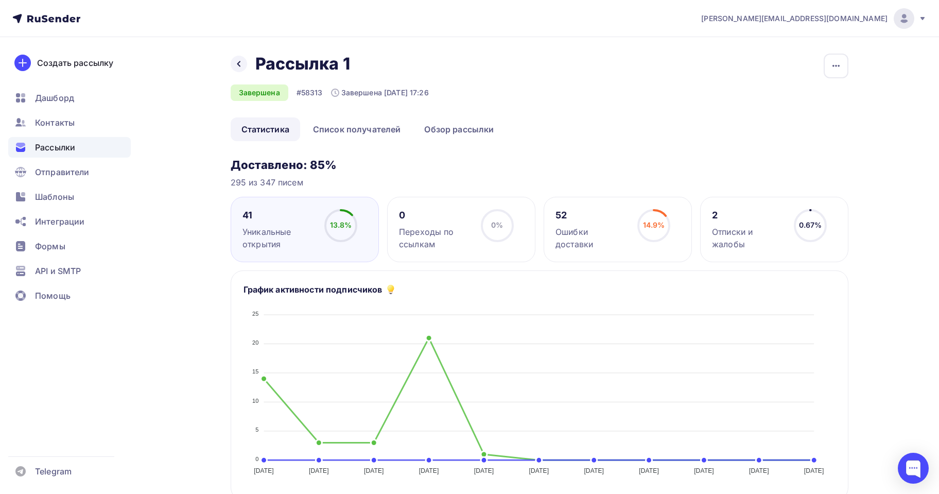 The height and width of the screenshot is (494, 939). I want to click on div: Завершена, so click(260, 93).